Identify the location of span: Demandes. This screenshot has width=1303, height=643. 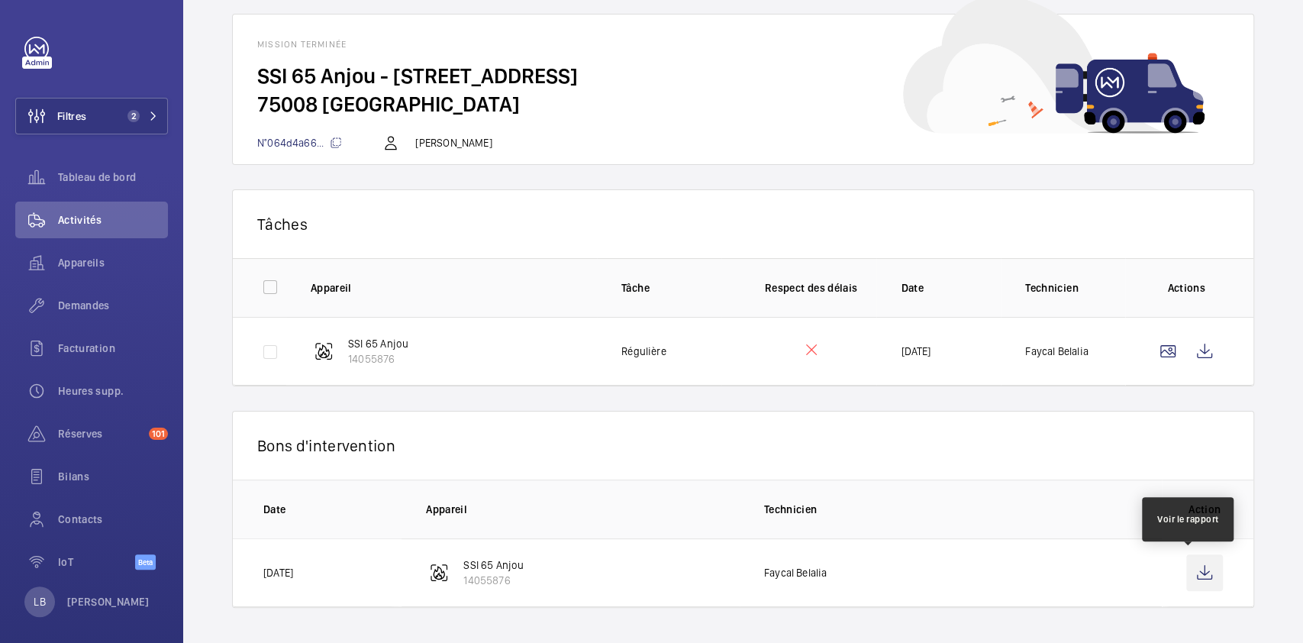
(113, 305).